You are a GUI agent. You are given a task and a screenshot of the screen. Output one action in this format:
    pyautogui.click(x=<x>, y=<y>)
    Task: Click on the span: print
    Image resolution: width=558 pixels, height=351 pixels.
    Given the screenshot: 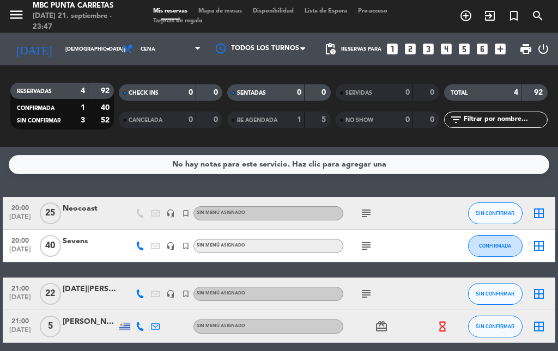 What is the action you would take?
    pyautogui.click(x=526, y=49)
    